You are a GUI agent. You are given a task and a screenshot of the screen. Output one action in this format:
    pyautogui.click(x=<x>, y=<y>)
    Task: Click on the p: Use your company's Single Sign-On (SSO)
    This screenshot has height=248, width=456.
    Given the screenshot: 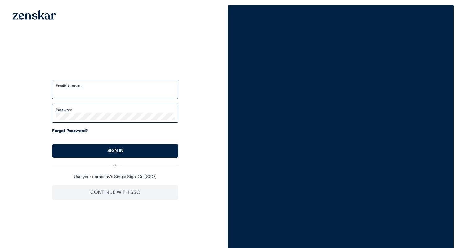 What is the action you would take?
    pyautogui.click(x=115, y=177)
    